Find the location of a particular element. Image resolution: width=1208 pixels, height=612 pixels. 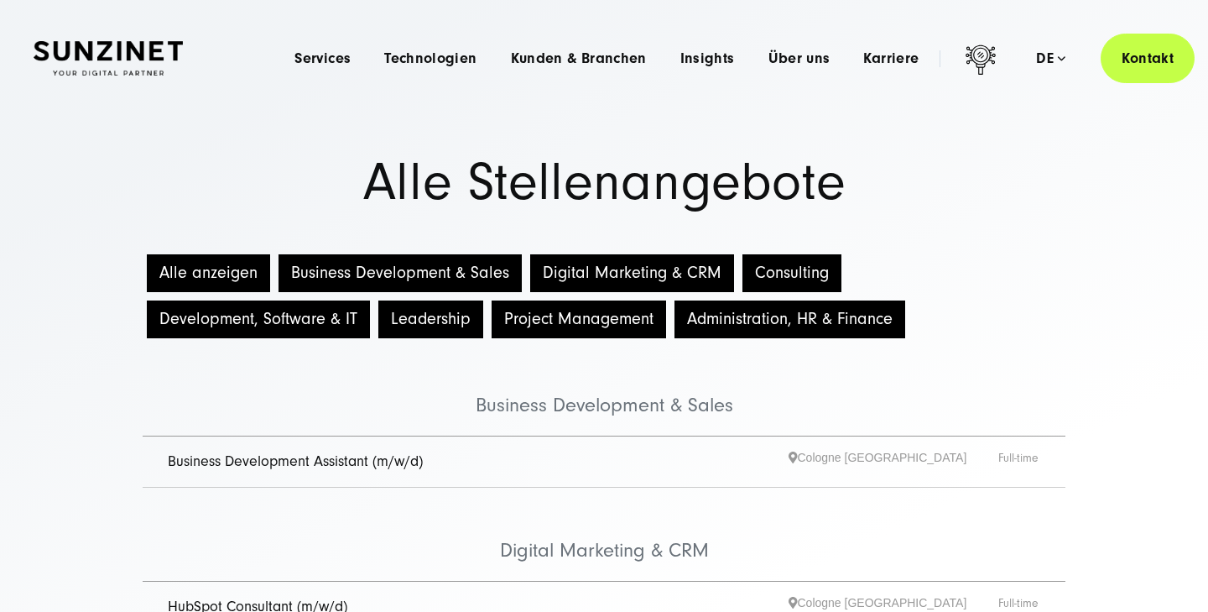

a: Kontakt is located at coordinates (1148, 58).